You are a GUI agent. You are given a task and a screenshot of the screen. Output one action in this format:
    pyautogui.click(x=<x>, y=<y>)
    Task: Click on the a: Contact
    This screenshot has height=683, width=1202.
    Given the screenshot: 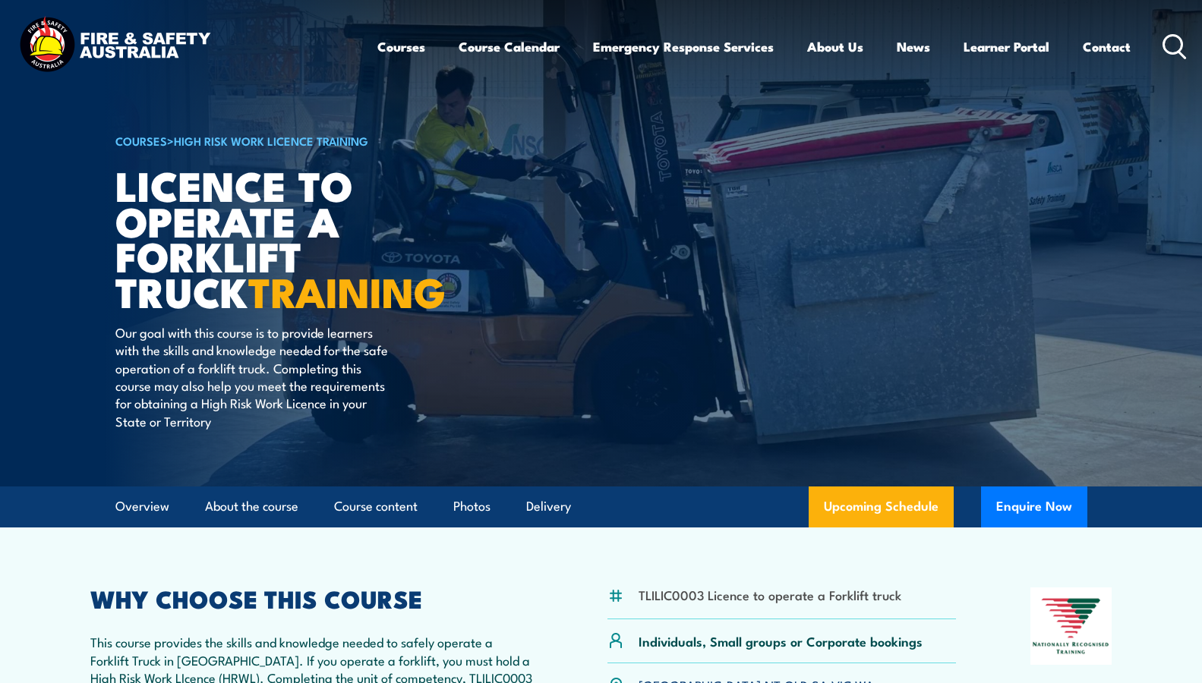 What is the action you would take?
    pyautogui.click(x=1106, y=46)
    